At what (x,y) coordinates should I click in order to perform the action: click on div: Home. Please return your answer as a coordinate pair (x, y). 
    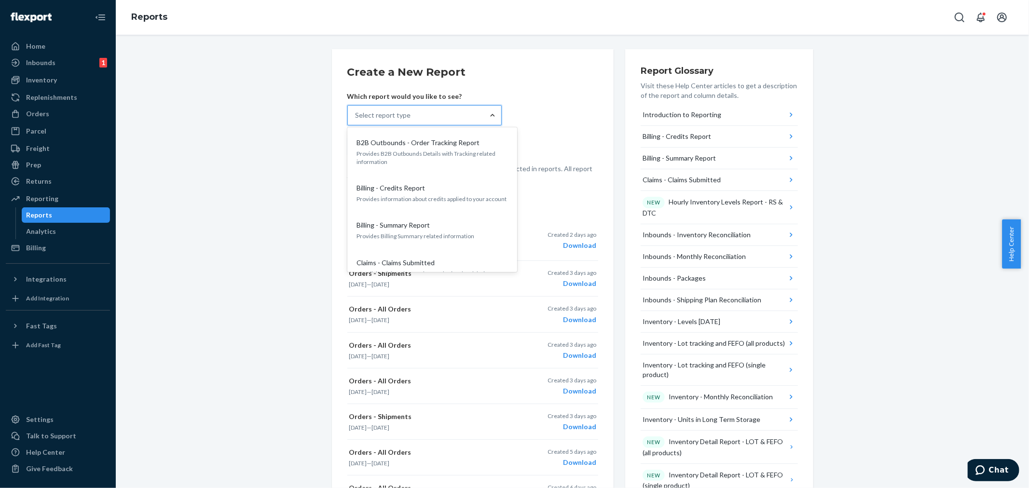
    Looking at the image, I should click on (36, 46).